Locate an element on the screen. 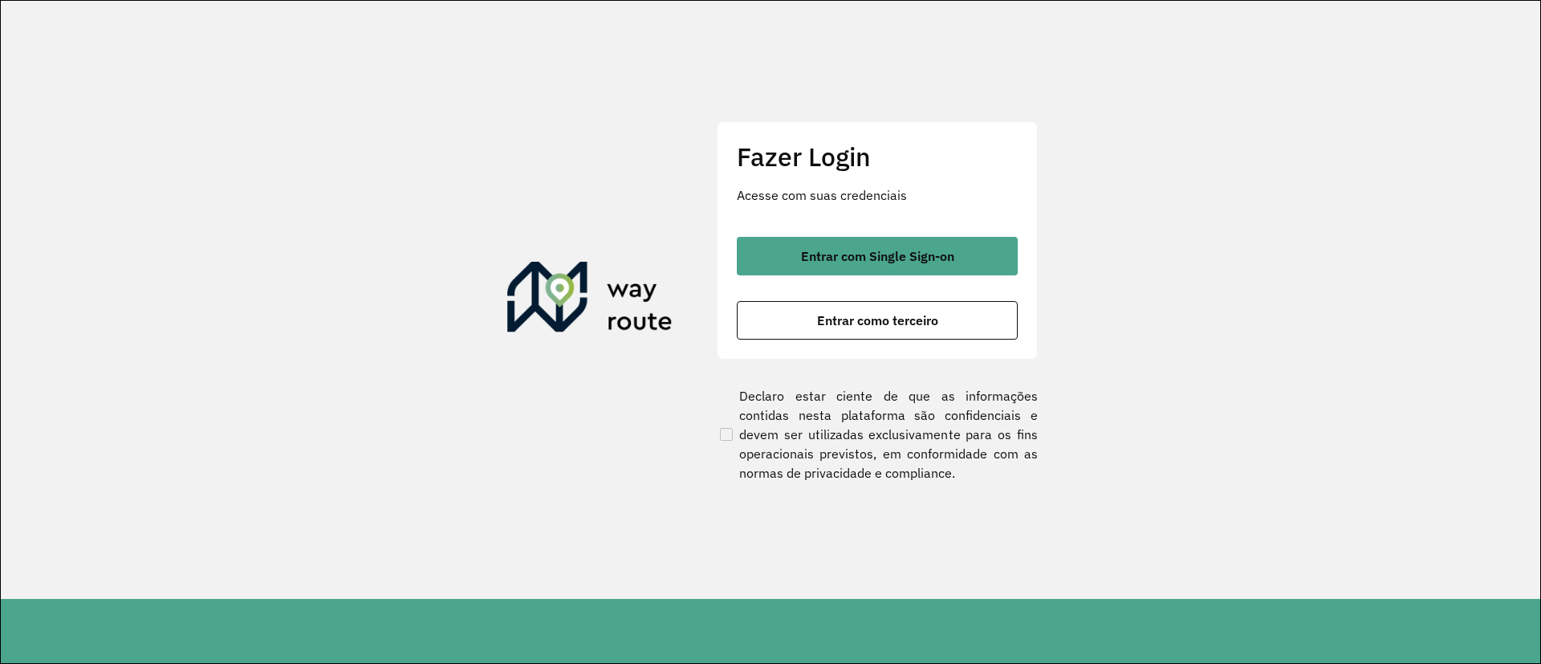 This screenshot has height=664, width=1541. p: Acesse com suas credenciais is located at coordinates (877, 195).